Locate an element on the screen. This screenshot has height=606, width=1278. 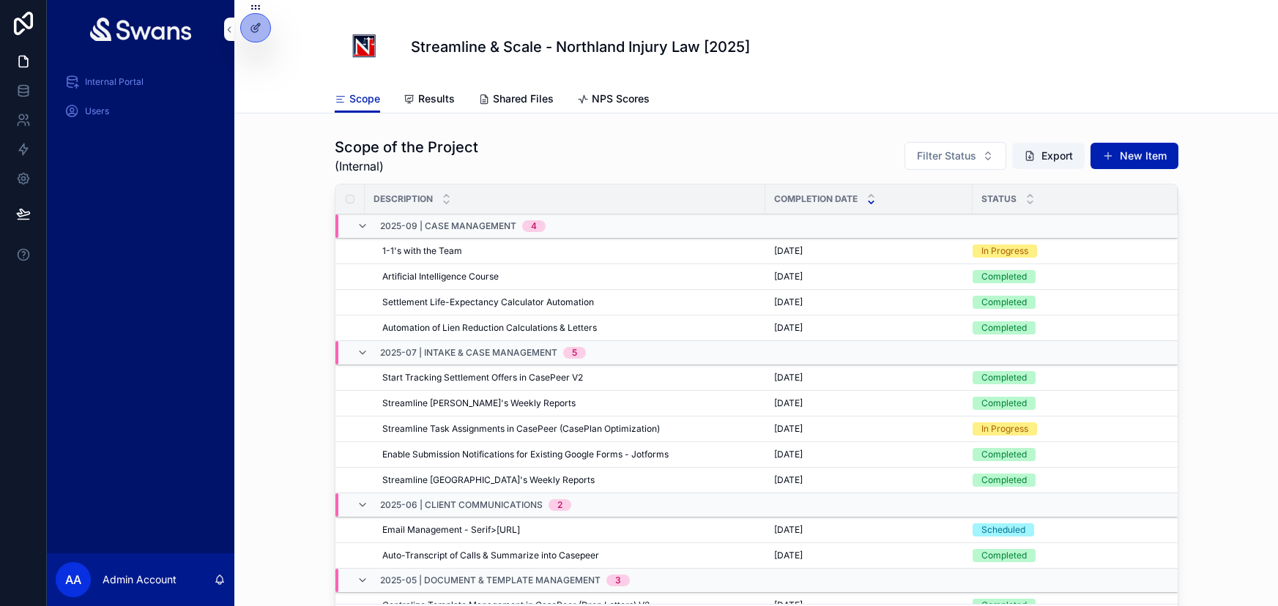
span: 1-1's with the Team is located at coordinates (422, 251).